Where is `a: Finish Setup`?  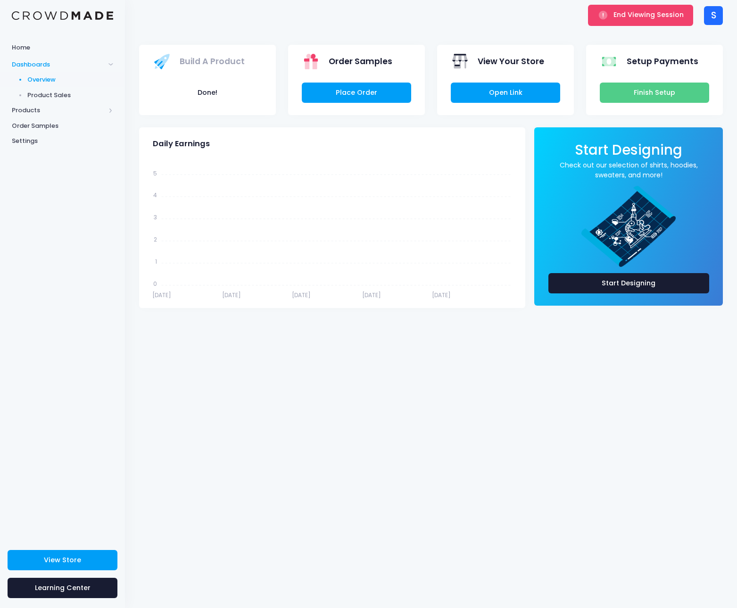
a: Finish Setup is located at coordinates (655, 92).